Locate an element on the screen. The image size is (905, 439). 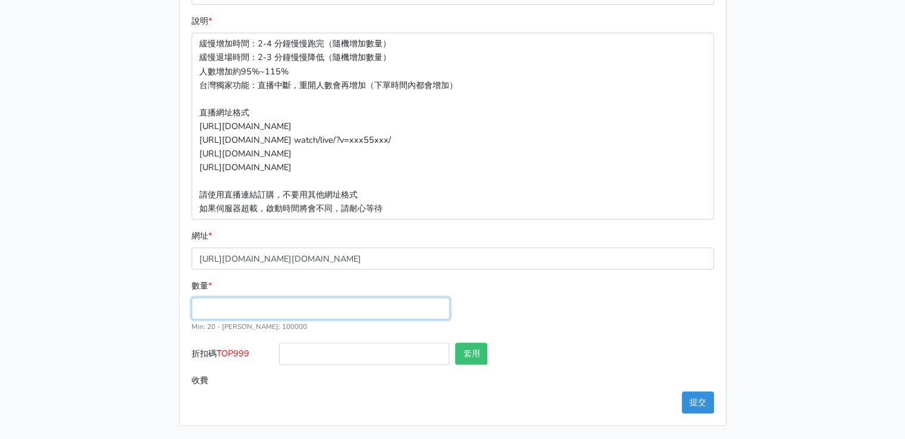
label: 數量 is located at coordinates (202, 286).